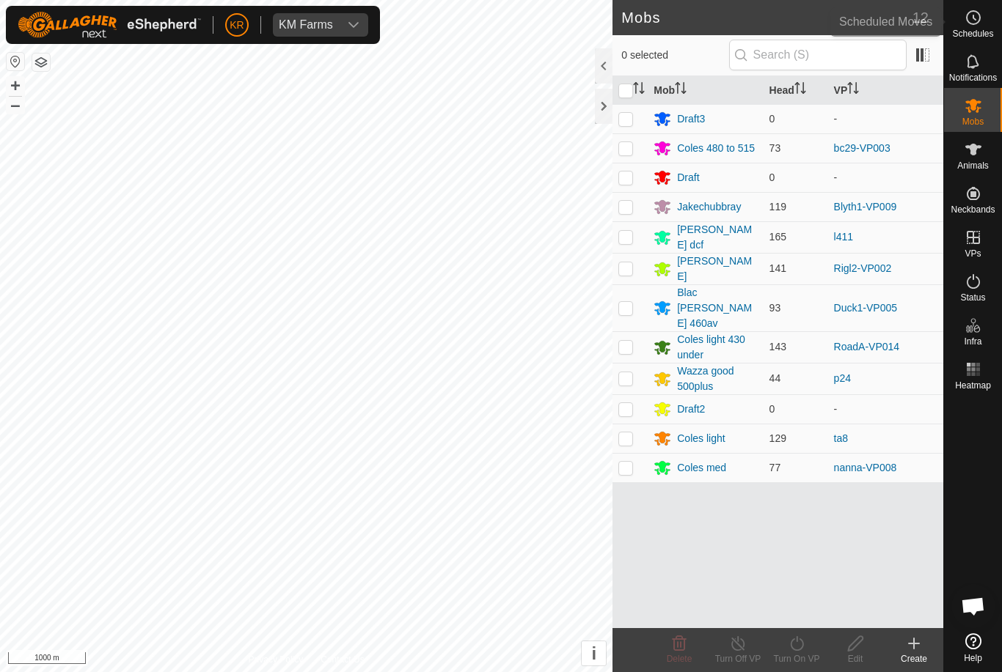 This screenshot has width=1002, height=672. Describe the element at coordinates (862, 148) in the screenshot. I see `a: bc29-VP003` at that location.